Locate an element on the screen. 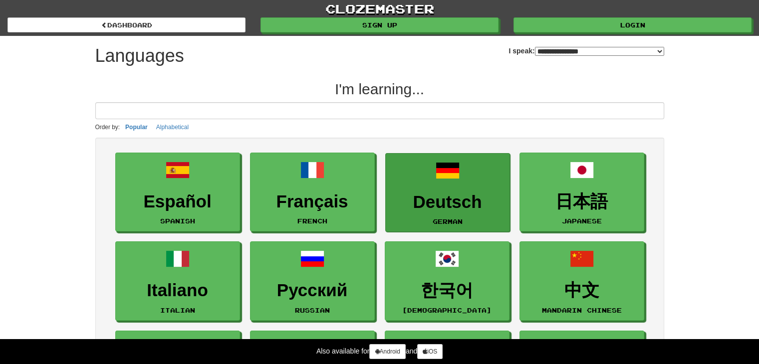  a: ItalianoItalian is located at coordinates (178, 281).